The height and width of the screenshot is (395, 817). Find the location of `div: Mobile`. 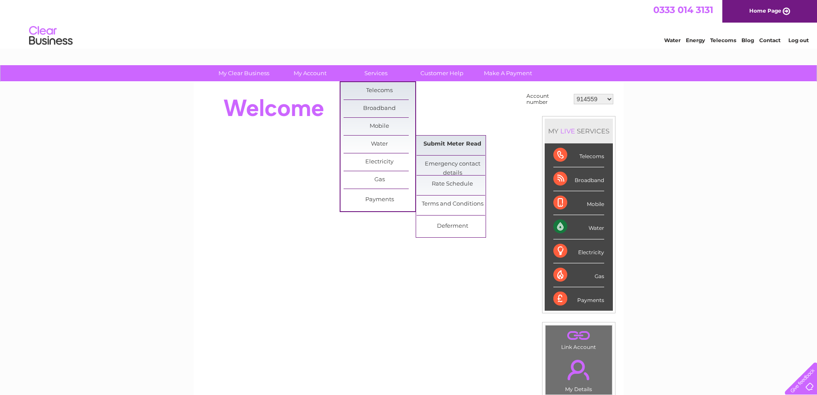

div: Mobile is located at coordinates (579, 203).